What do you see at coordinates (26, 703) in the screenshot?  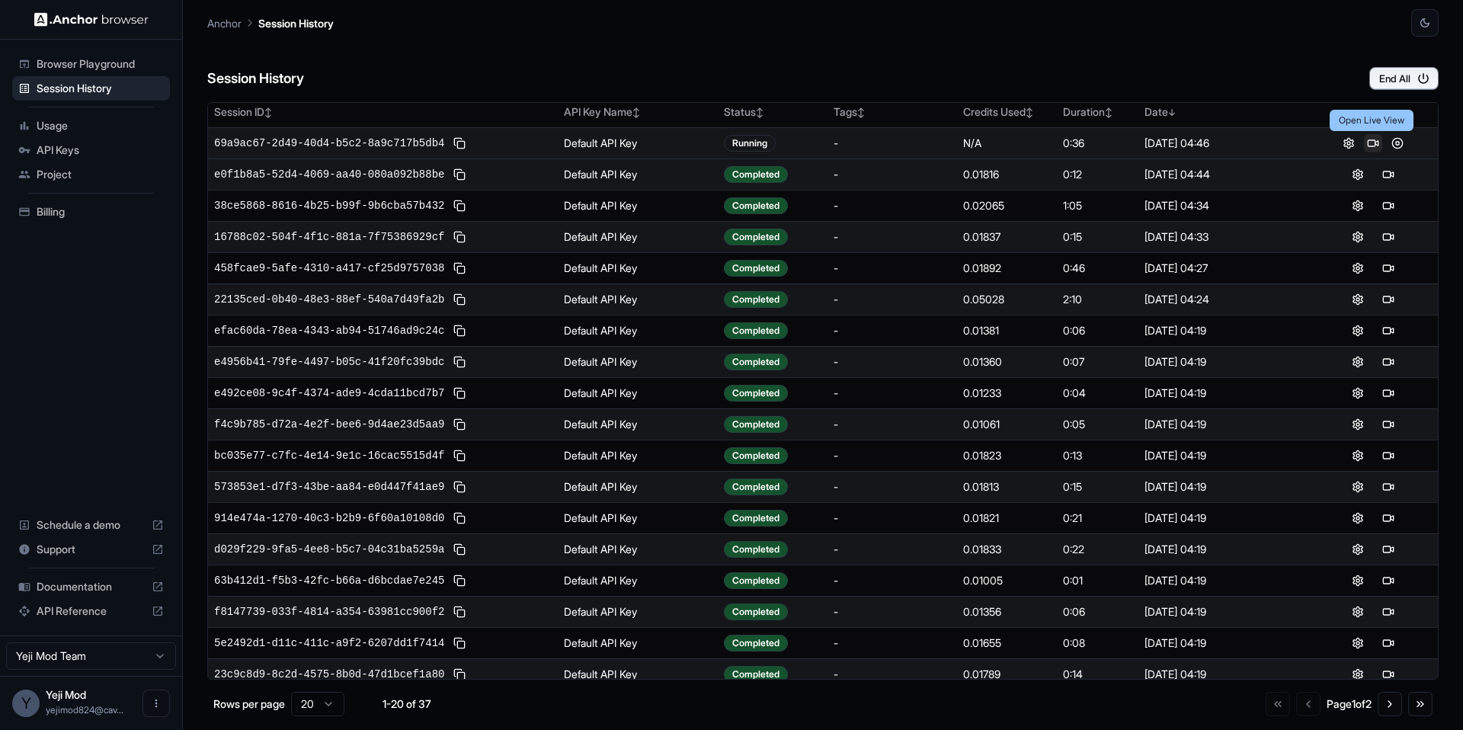 I see `div: Y` at bounding box center [26, 703].